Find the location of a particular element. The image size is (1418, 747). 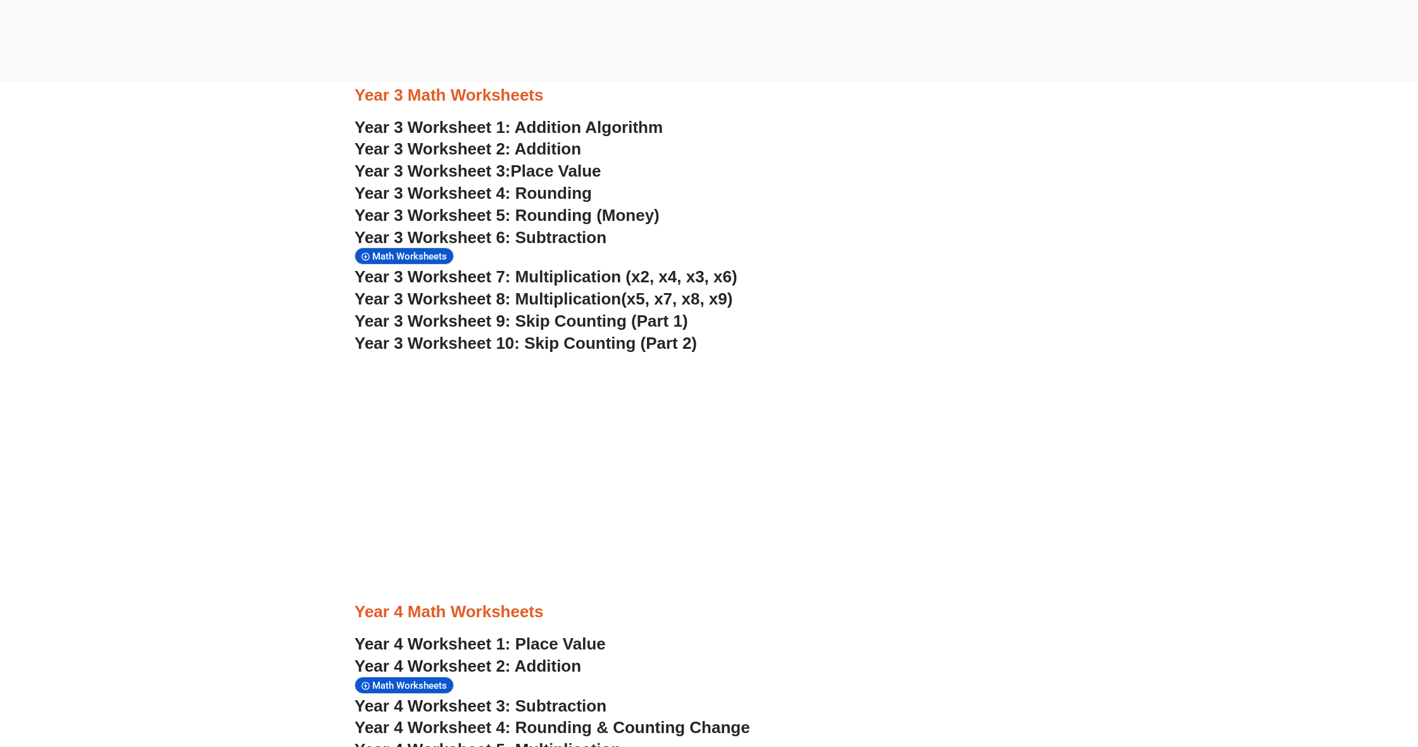

a: Year 3 Worksheet 10: Skip Counting (Part 2) is located at coordinates (525, 343).